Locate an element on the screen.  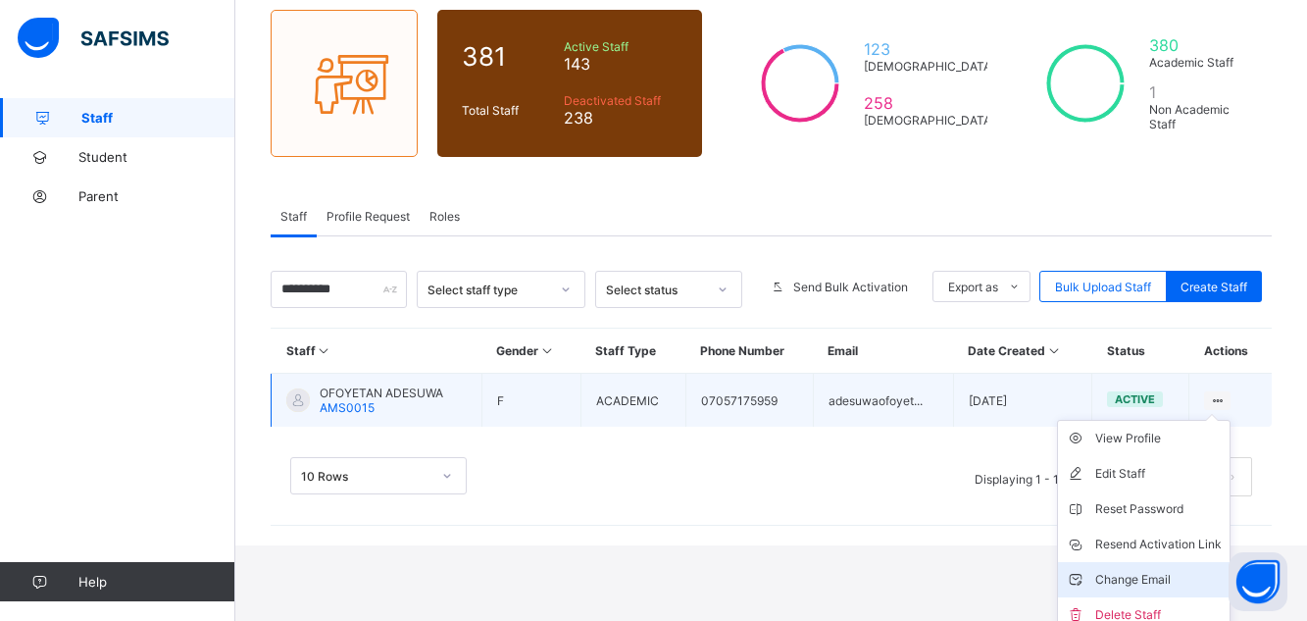
li: 下一页 is located at coordinates (1232, 476).